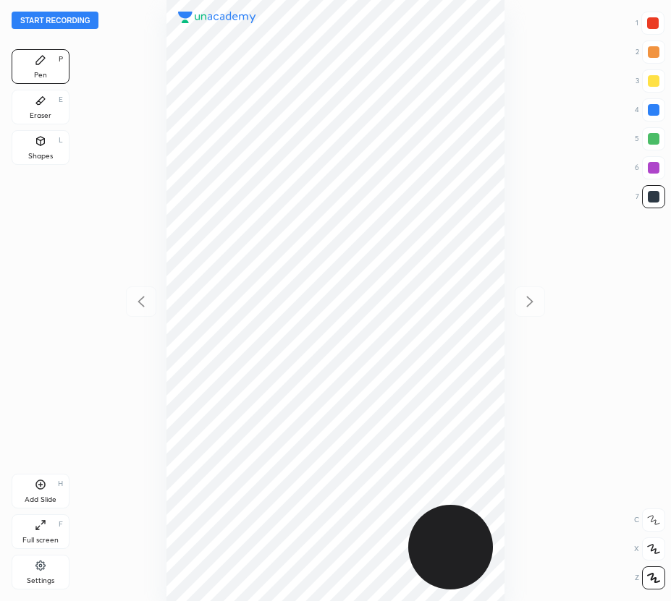 This screenshot has width=671, height=601. Describe the element at coordinates (650, 81) in the screenshot. I see `div: 3` at that location.